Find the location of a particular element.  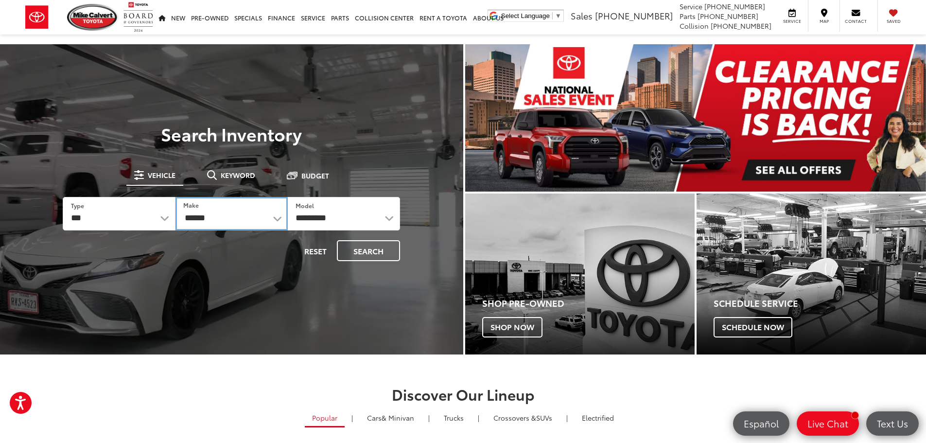

button: Search is located at coordinates (369, 250).